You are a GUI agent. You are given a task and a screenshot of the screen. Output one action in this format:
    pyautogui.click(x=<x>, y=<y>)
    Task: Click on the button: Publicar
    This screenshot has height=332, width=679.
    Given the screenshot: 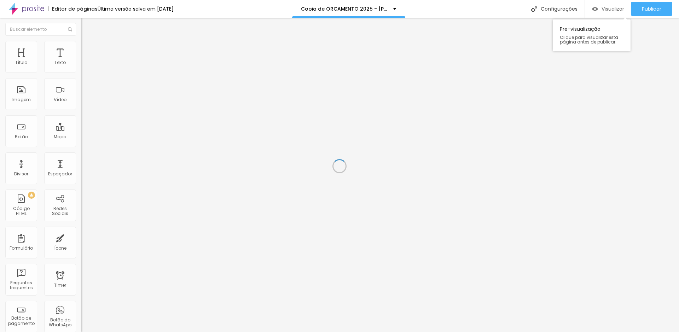 What is the action you would take?
    pyautogui.click(x=651, y=9)
    